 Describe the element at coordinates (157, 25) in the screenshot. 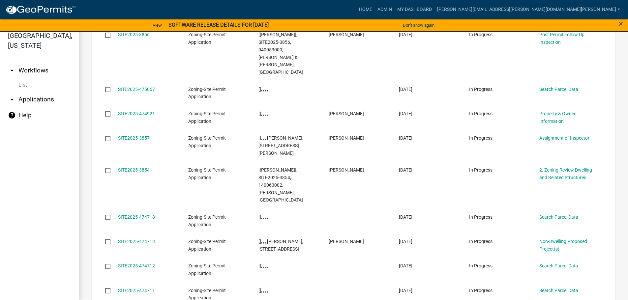

I see `a: View` at that location.